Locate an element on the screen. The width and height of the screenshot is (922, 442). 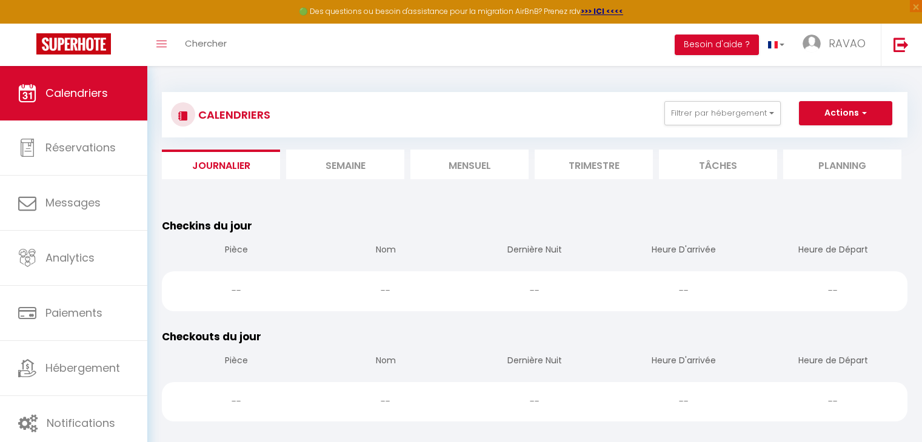
button: Actions is located at coordinates (845, 113).